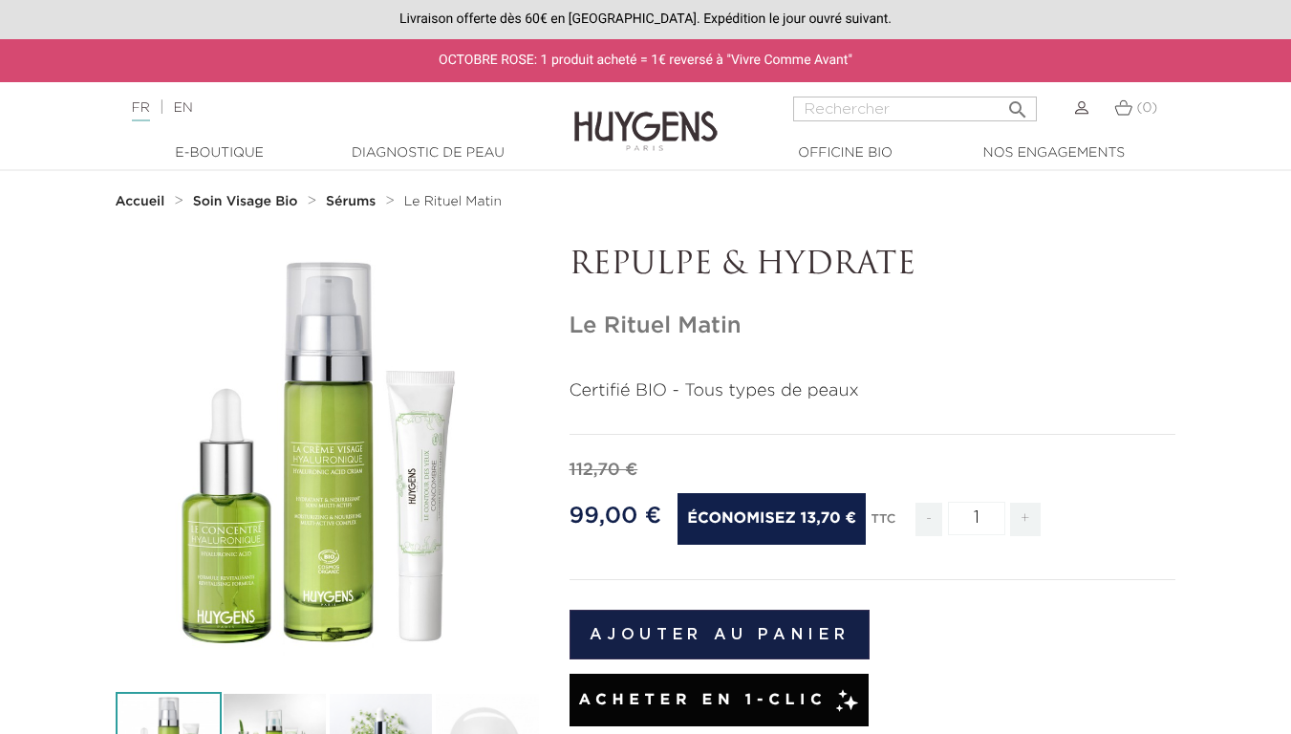 Image resolution: width=1291 pixels, height=734 pixels. Describe the element at coordinates (604, 470) in the screenshot. I see `span: 112,70 €` at that location.